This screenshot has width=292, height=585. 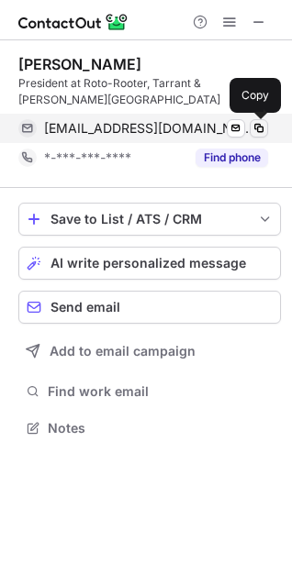 What do you see at coordinates (150, 219) in the screenshot?
I see `div: Save to List / ATS / CRM` at bounding box center [150, 219].